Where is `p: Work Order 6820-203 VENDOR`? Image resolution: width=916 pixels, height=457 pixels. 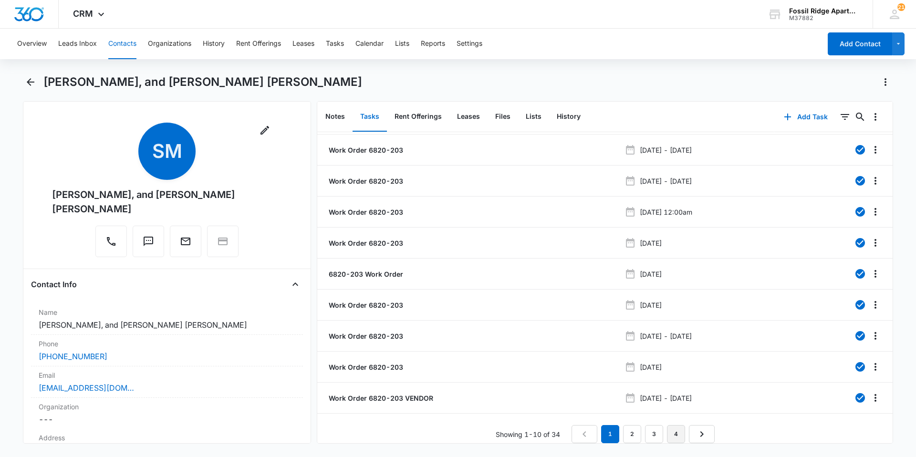
p: Work Order 6820-203 VENDOR is located at coordinates (380, 398).